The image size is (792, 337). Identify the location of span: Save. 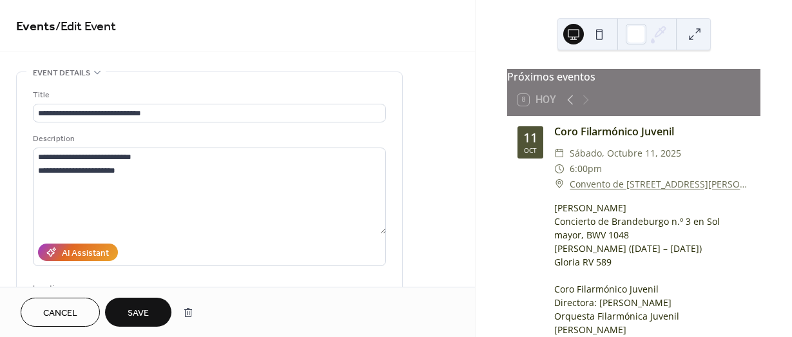
(138, 313).